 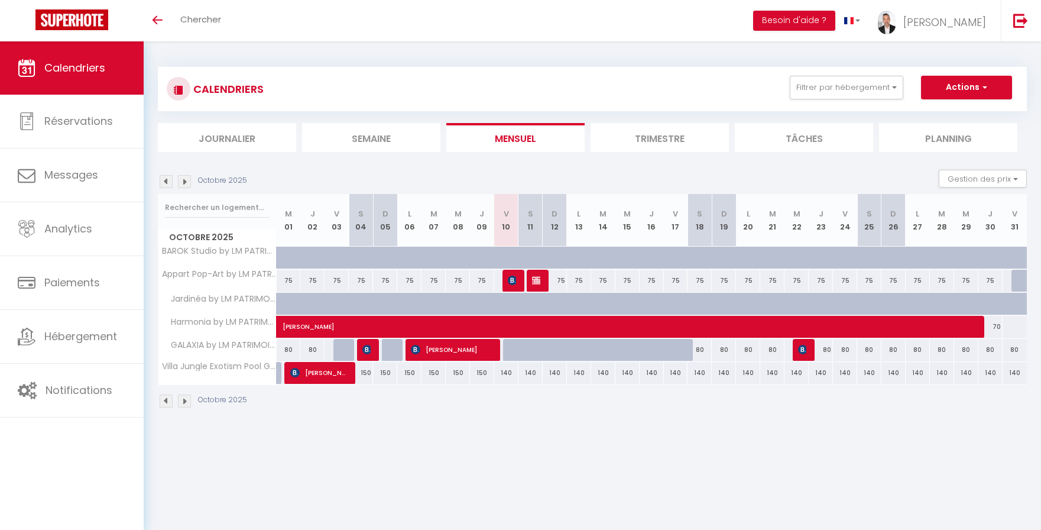 What do you see at coordinates (845, 220) in the screenshot?
I see `th: 24` at bounding box center [845, 220].